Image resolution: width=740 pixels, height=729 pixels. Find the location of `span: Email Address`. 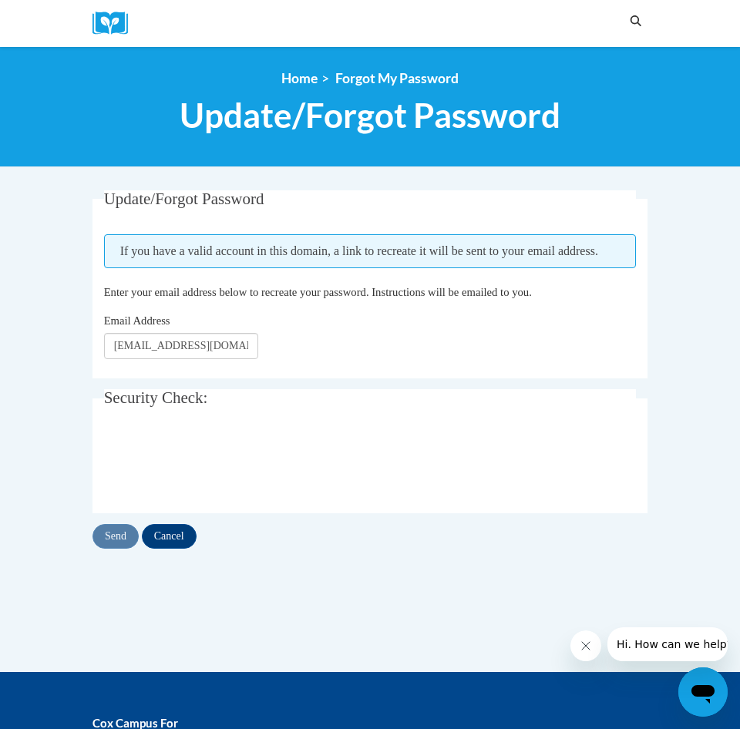

span: Email Address is located at coordinates (137, 321).